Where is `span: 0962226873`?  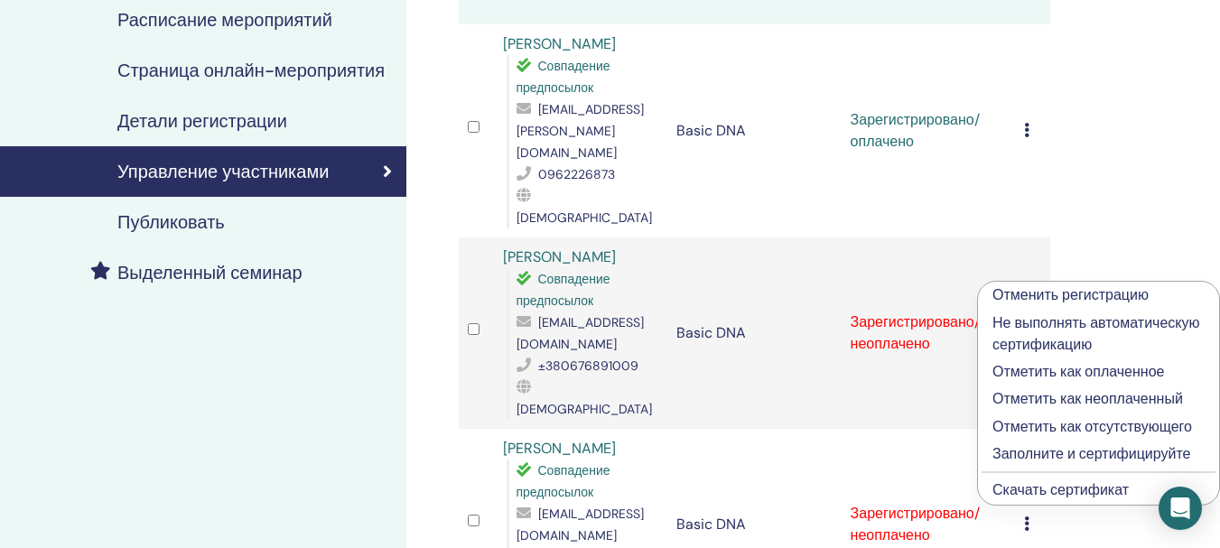
span: 0962226873 is located at coordinates (576, 174).